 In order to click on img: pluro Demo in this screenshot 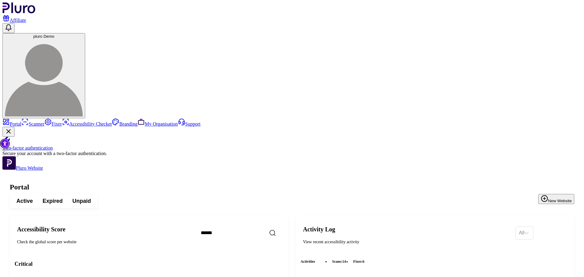, I will do `click(44, 78)`.